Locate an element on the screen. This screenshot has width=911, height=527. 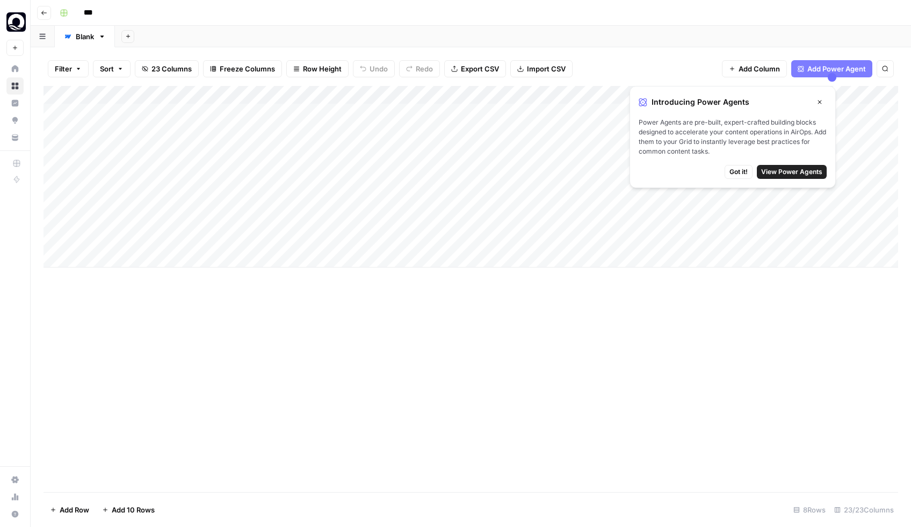
button: Add Column is located at coordinates (754, 69).